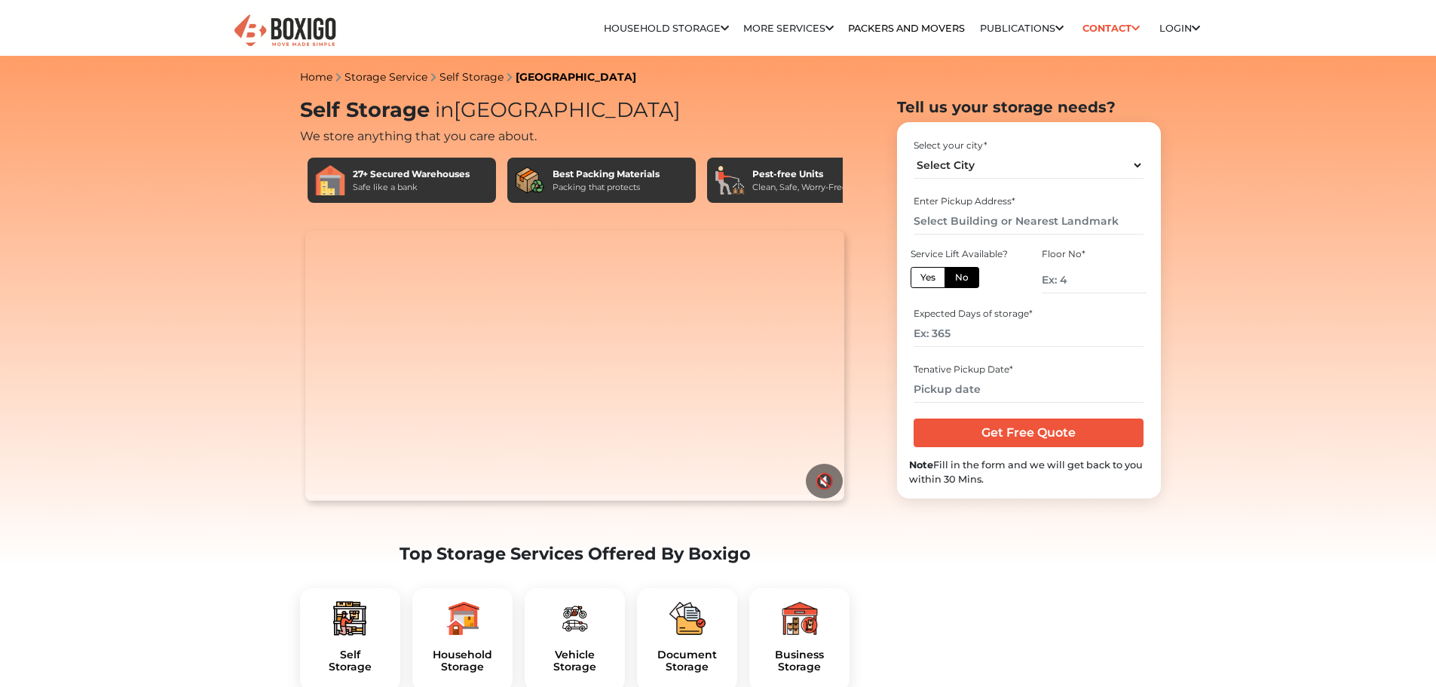 This screenshot has width=1436, height=687. What do you see at coordinates (330, 180) in the screenshot?
I see `img: 27+ Secured Warehouses` at bounding box center [330, 180].